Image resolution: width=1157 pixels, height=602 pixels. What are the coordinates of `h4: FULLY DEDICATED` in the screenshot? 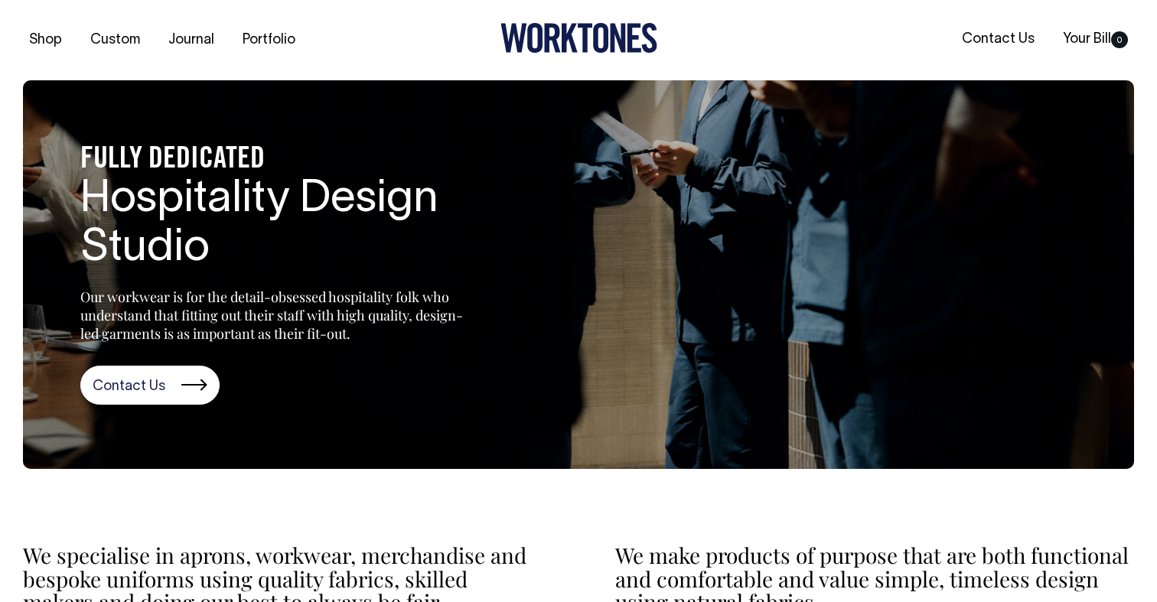 It's located at (310, 160).